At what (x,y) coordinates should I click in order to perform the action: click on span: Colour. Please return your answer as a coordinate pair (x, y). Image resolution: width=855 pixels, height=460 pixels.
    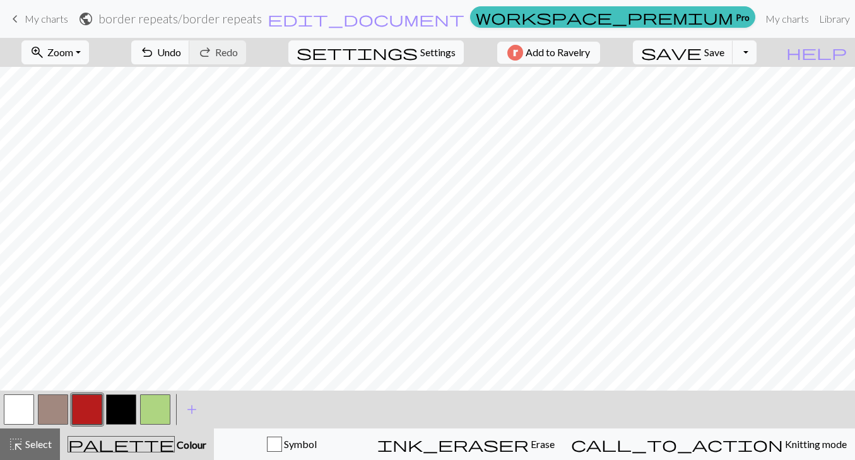
    Looking at the image, I should click on (191, 444).